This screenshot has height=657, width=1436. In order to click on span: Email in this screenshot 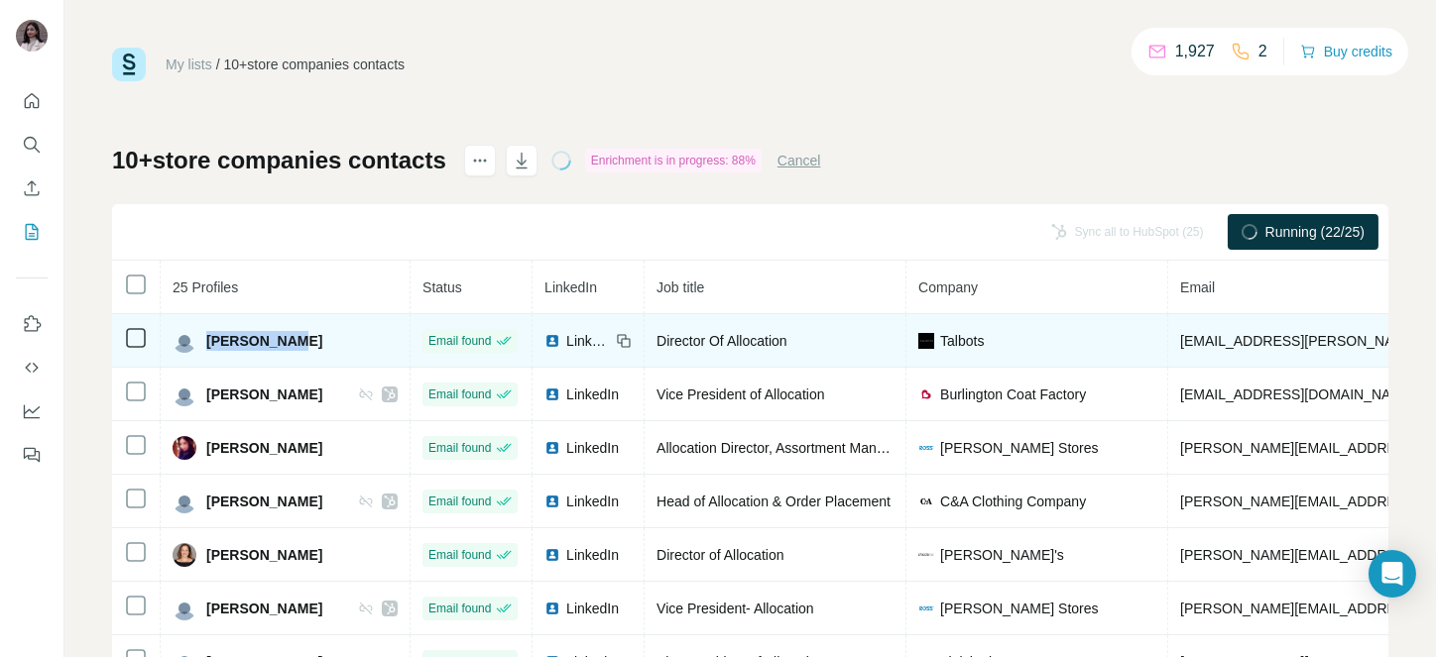, I will do `click(1197, 288)`.